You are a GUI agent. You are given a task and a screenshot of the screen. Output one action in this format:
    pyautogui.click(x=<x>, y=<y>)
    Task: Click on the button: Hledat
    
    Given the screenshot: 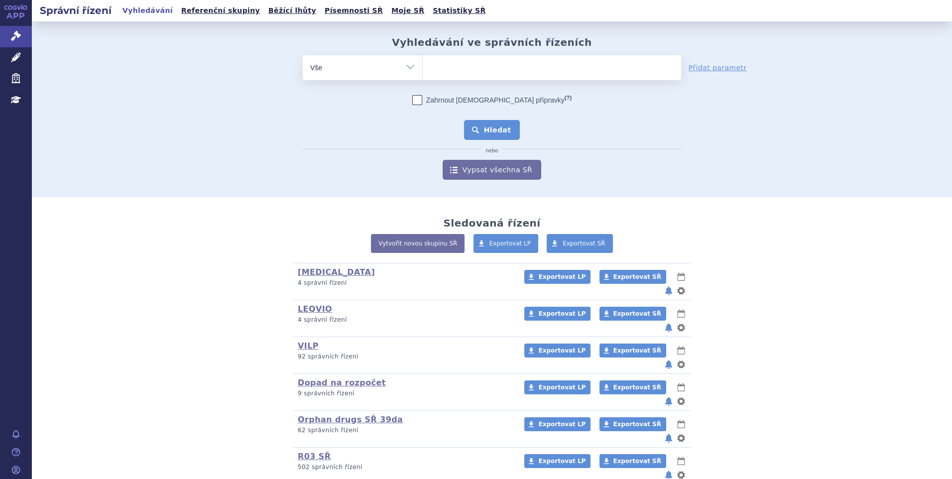 What is the action you would take?
    pyautogui.click(x=492, y=130)
    